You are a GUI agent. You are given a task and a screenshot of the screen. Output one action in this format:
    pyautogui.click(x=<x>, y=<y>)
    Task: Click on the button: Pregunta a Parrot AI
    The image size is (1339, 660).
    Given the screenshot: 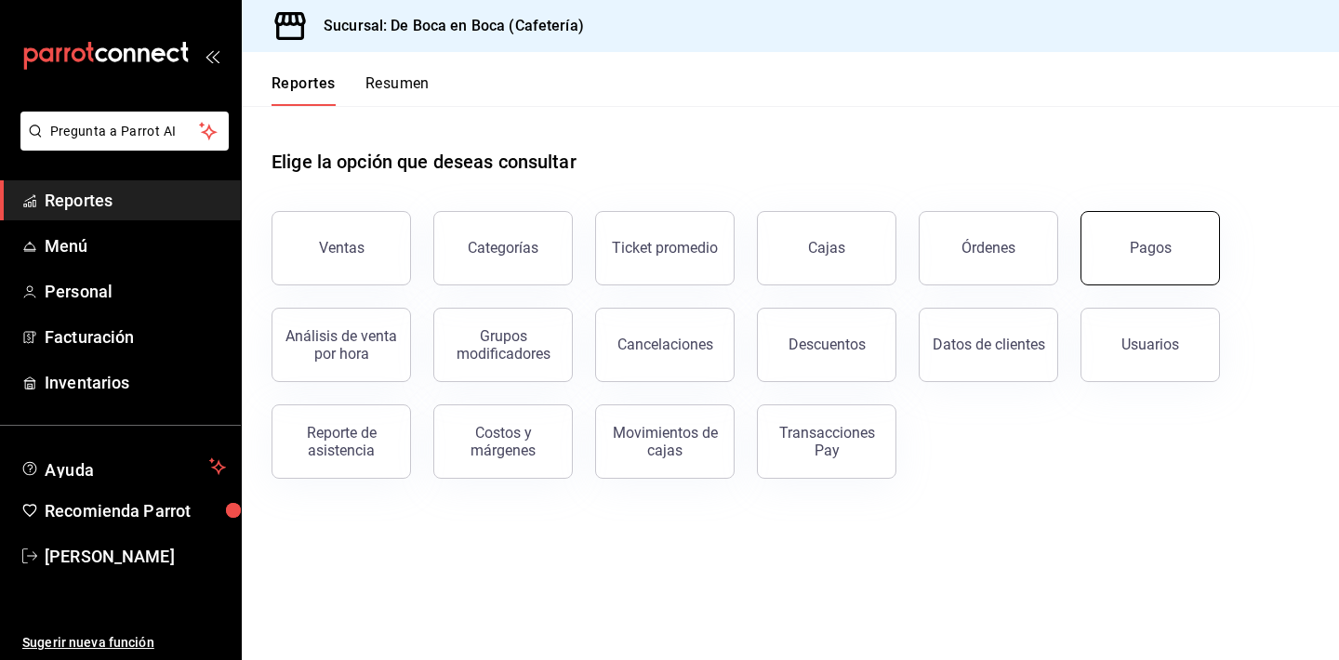 What is the action you would take?
    pyautogui.click(x=125, y=131)
    